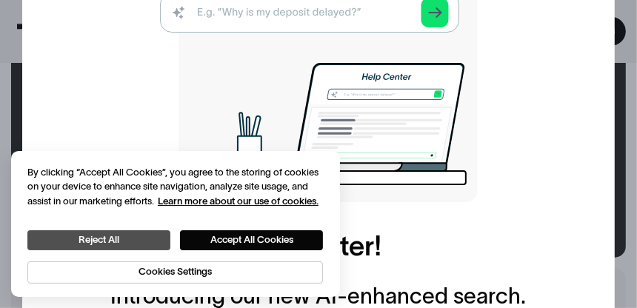  What do you see at coordinates (175, 273) in the screenshot?
I see `button: Cookies Settings` at bounding box center [175, 273].